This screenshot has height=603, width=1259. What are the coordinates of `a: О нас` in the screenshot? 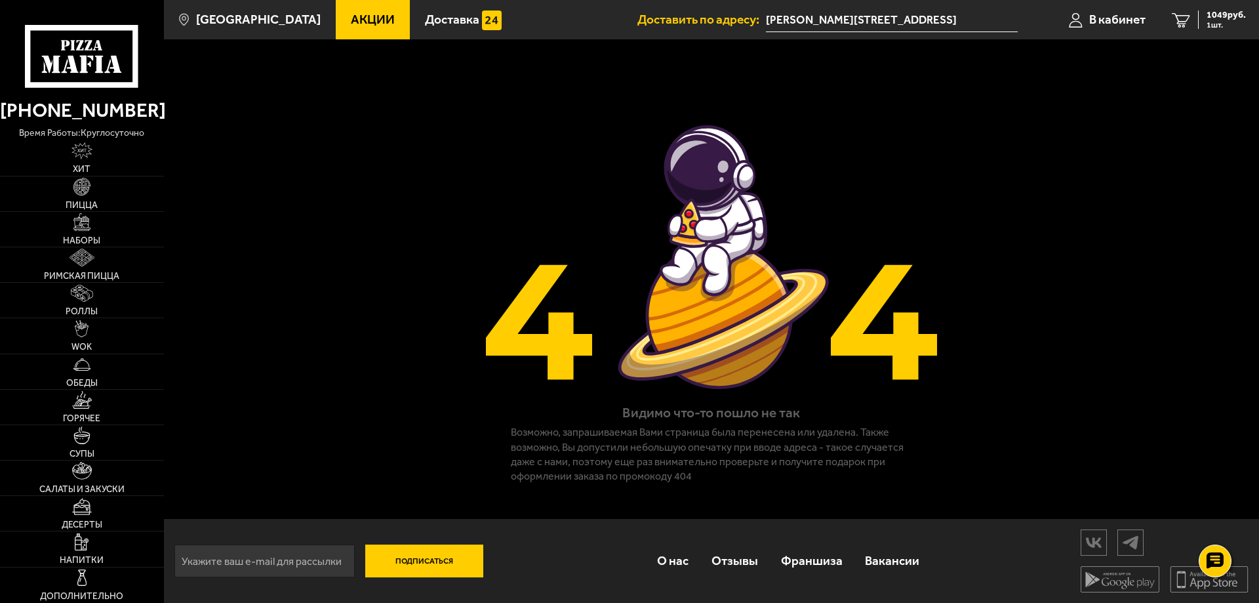 It's located at (673, 560).